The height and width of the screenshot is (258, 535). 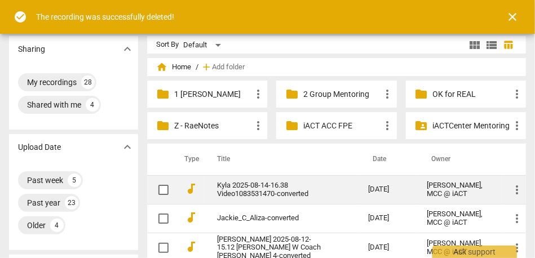 I want to click on button: Close, so click(x=513, y=17).